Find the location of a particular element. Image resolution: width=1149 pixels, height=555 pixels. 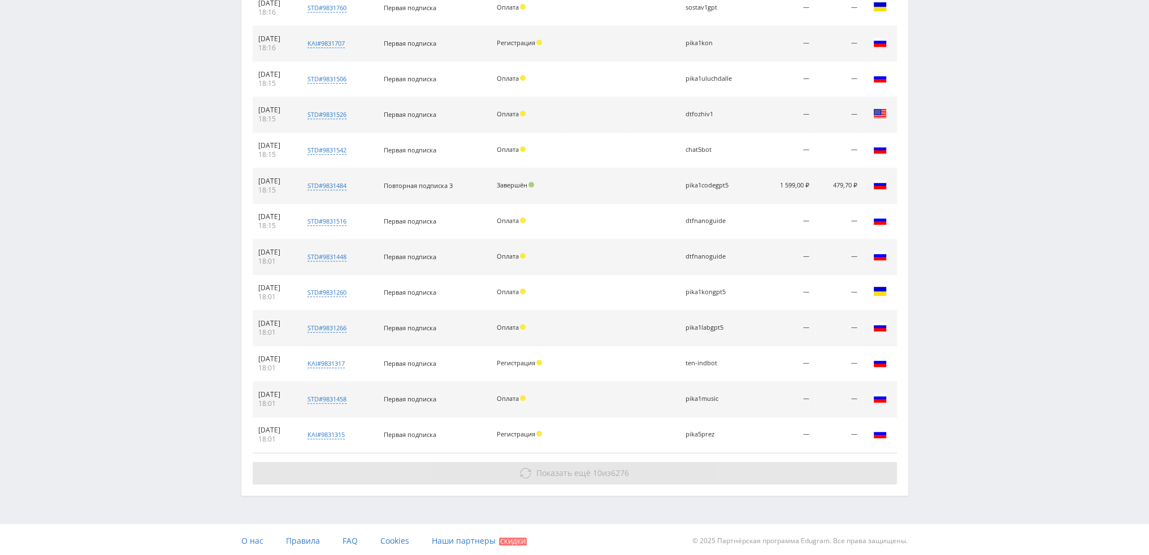

div: pika1kon is located at coordinates (711, 43).